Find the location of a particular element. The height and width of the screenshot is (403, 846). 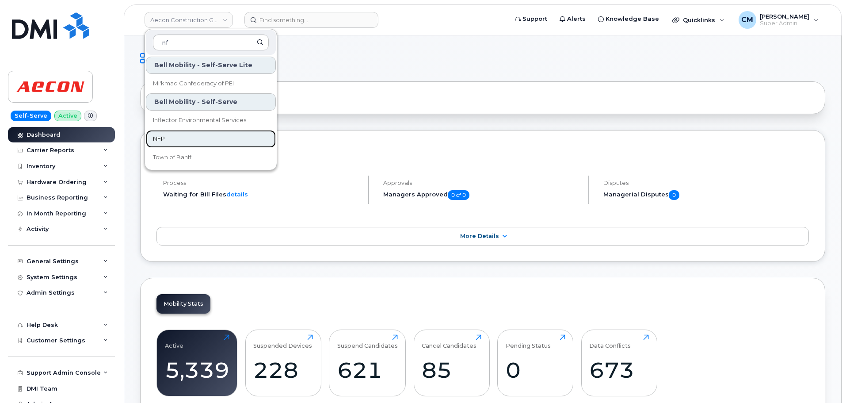

a: Active5,339 is located at coordinates (197, 362).